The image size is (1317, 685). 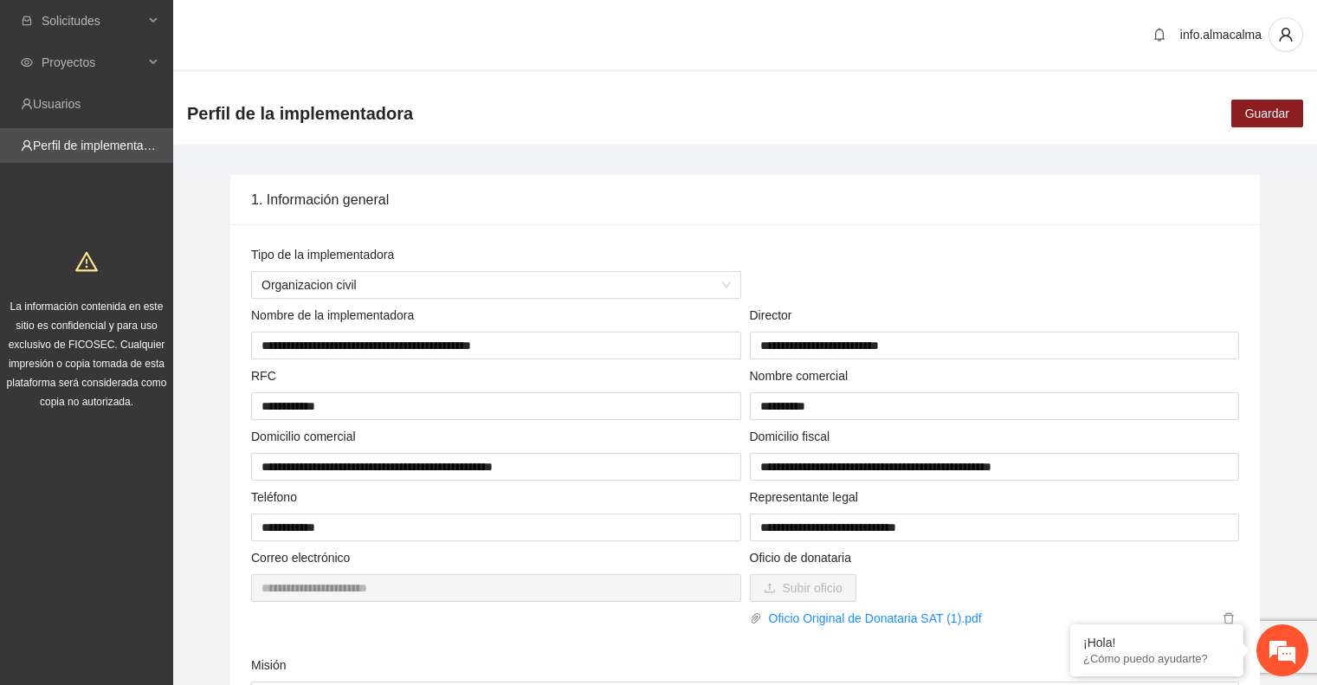 What do you see at coordinates (1229, 618) in the screenshot?
I see `button: delete` at bounding box center [1229, 618].